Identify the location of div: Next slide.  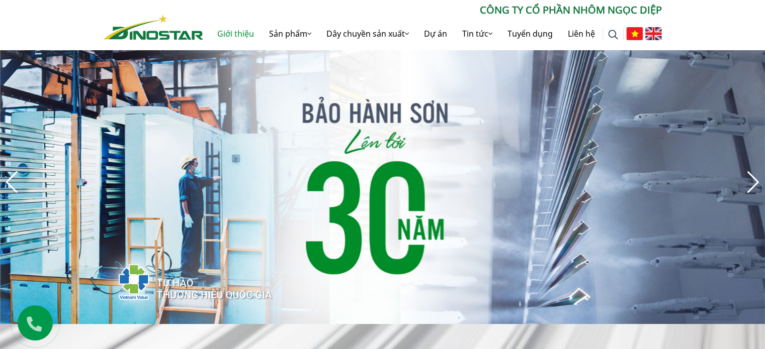
(753, 183).